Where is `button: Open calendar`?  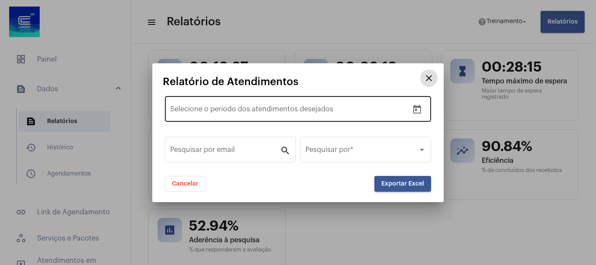 button: Open calendar is located at coordinates (417, 109).